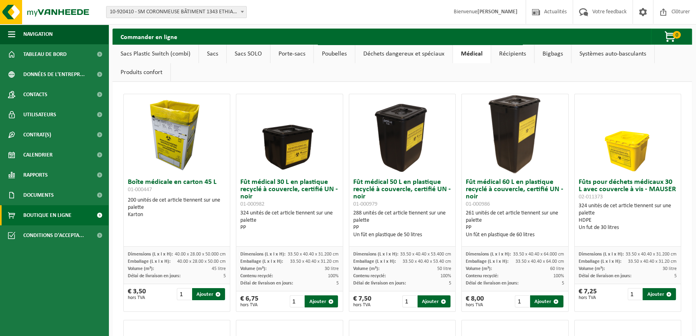 The width and height of the screenshot is (696, 336). What do you see at coordinates (628, 228) in the screenshot?
I see `div: Un fut de 30 litres` at bounding box center [628, 228].